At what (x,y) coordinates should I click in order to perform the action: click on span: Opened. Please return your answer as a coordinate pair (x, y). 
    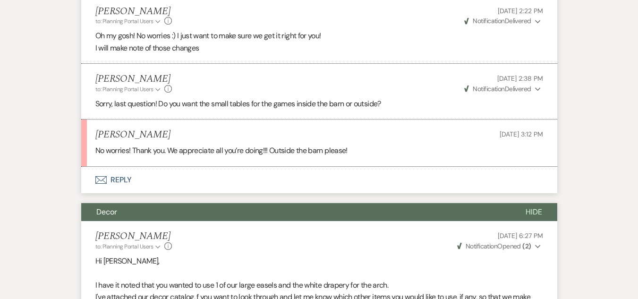
    Looking at the image, I should click on (494, 246).